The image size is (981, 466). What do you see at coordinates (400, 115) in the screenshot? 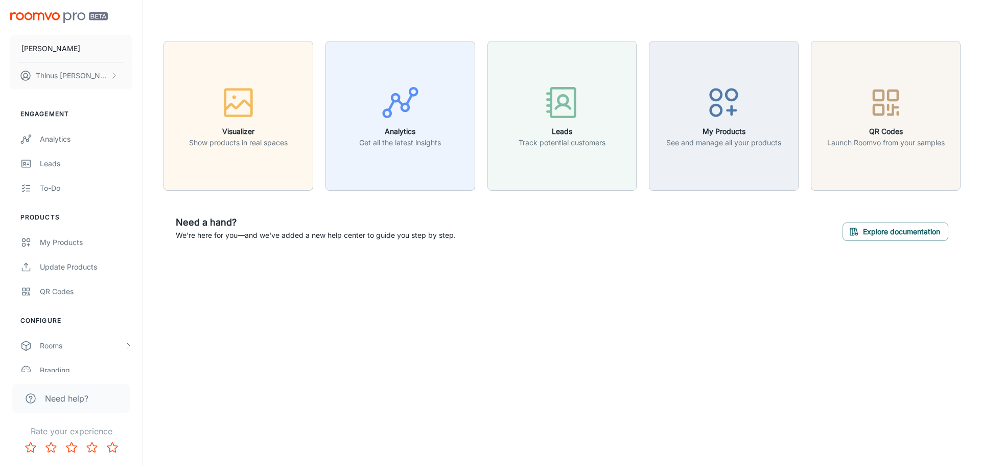
I see `a: AnalyticsGet all the latest insights` at bounding box center [400, 115].